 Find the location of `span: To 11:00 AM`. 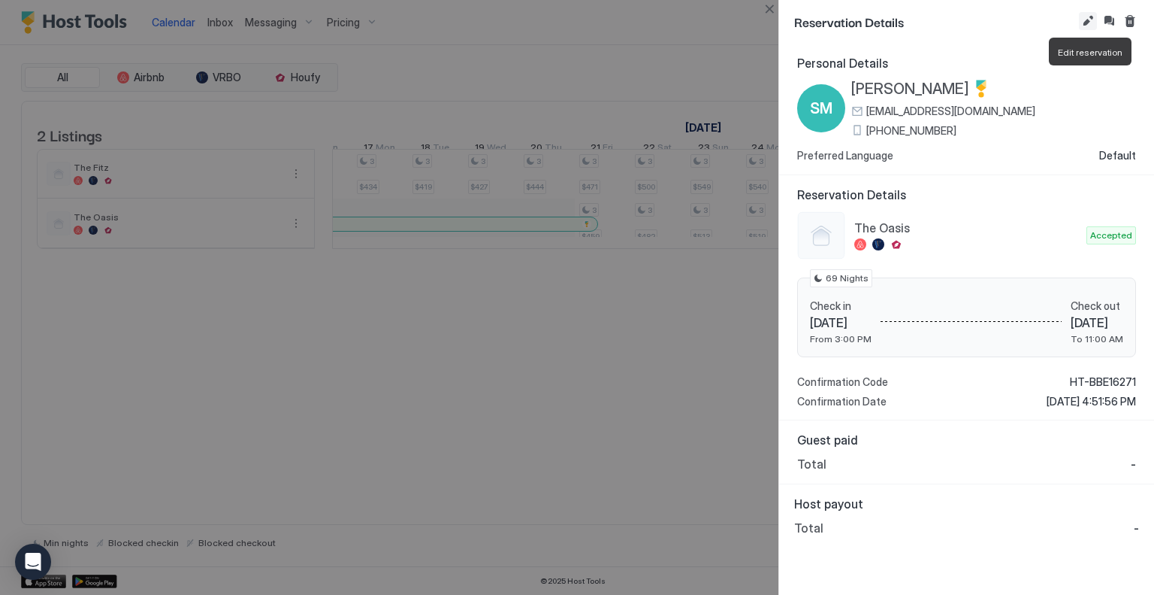

span: To 11:00 AM is located at coordinates (1097, 338).